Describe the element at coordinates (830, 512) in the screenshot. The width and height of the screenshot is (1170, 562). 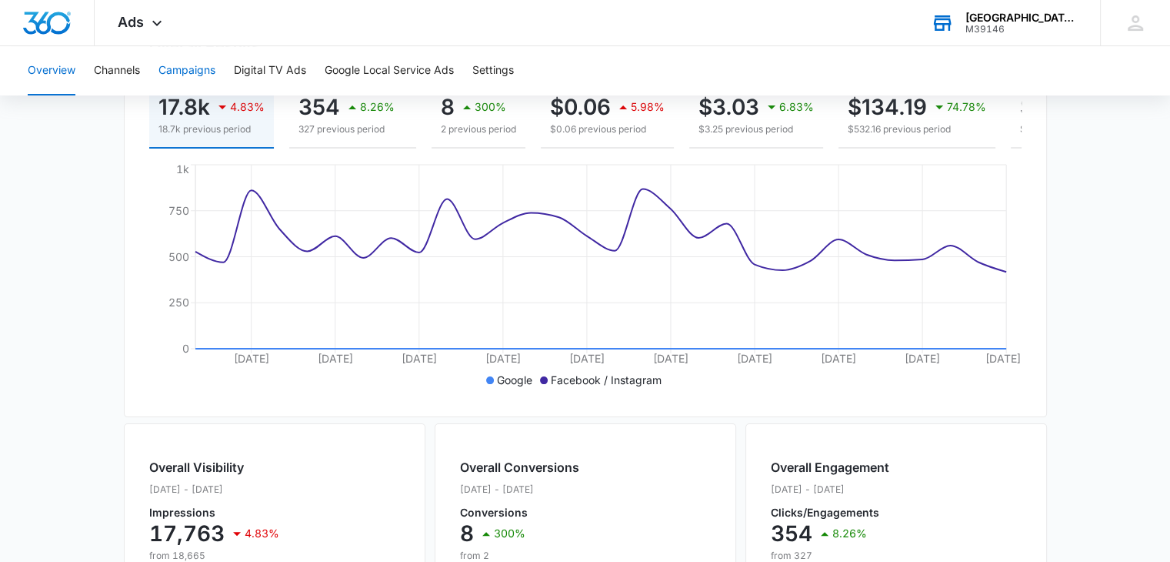
I see `p: Clicks/Engagements` at that location.